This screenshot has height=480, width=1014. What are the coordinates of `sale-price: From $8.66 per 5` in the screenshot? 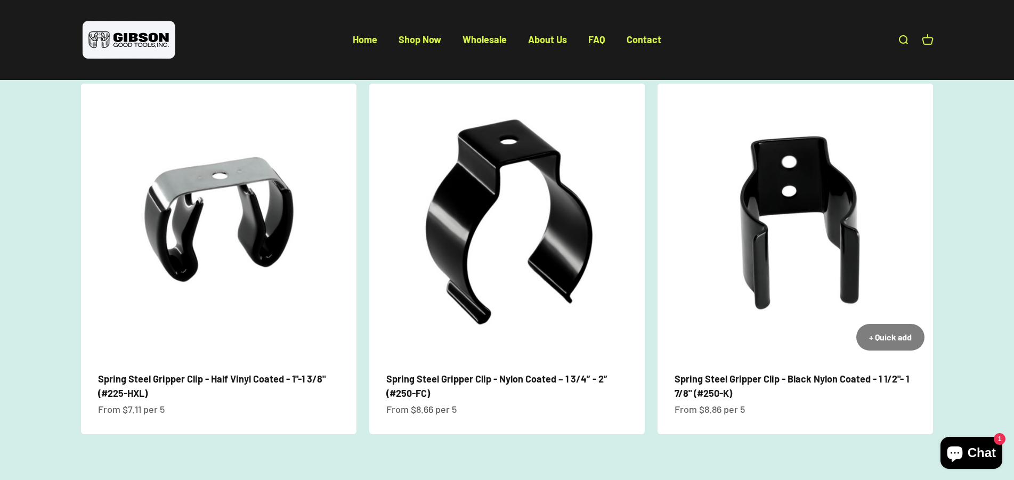 It's located at (422, 409).